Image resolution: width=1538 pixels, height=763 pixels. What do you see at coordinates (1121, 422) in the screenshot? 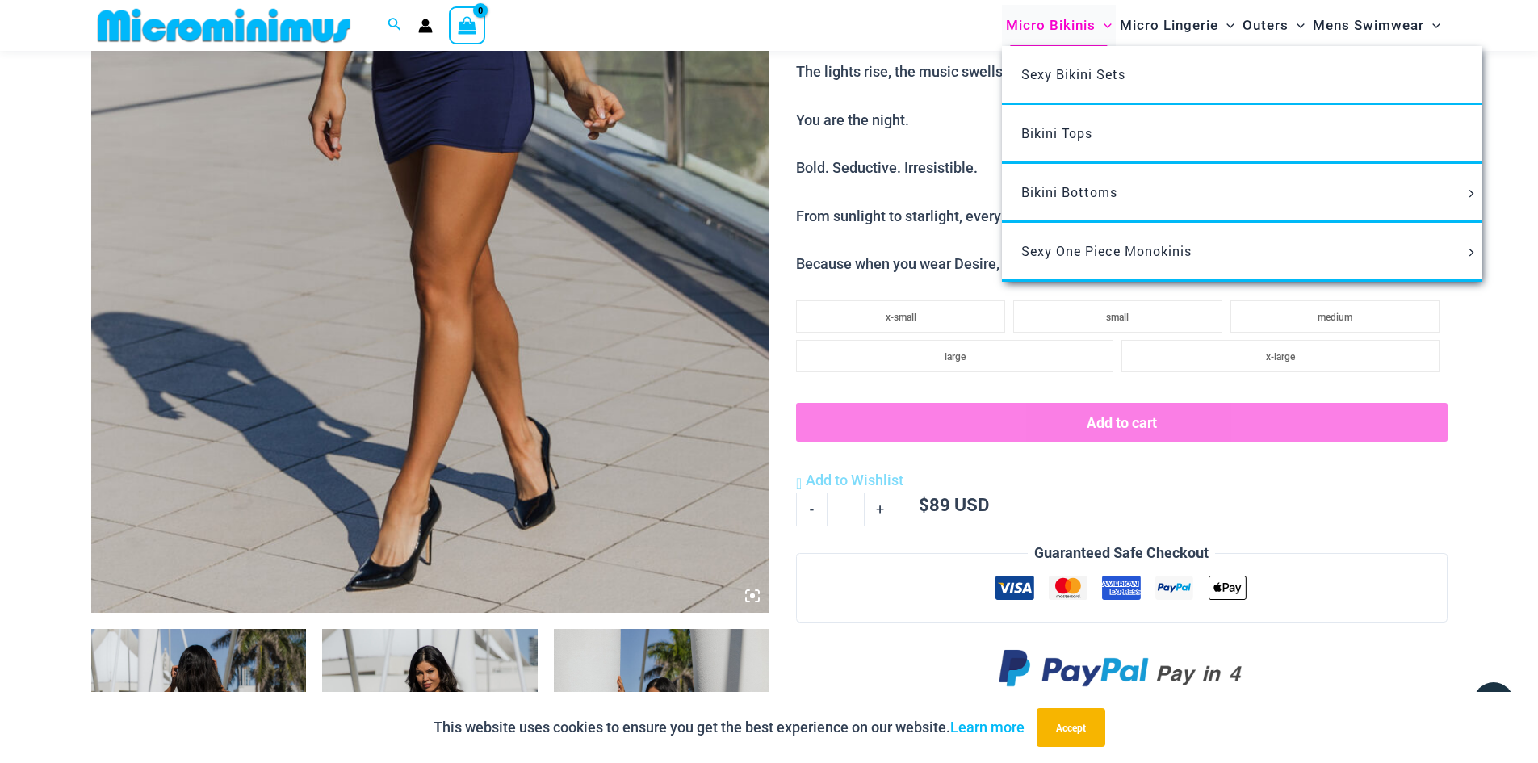
I see `button: Add to cart` at bounding box center [1121, 422].